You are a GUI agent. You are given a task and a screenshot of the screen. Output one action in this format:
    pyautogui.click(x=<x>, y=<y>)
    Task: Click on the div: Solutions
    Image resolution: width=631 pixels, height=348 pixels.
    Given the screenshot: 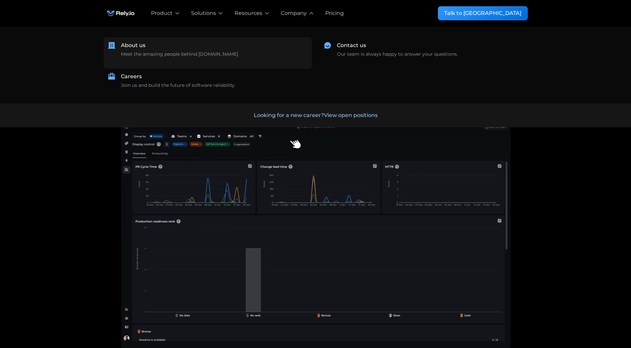 What is the action you would take?
    pyautogui.click(x=203, y=13)
    